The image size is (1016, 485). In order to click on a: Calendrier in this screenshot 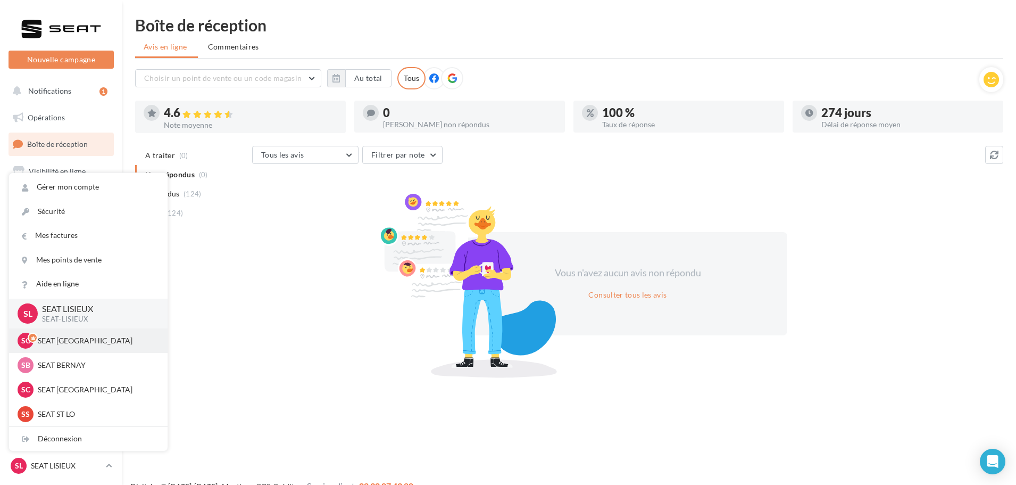, I will do `click(61, 277)`.